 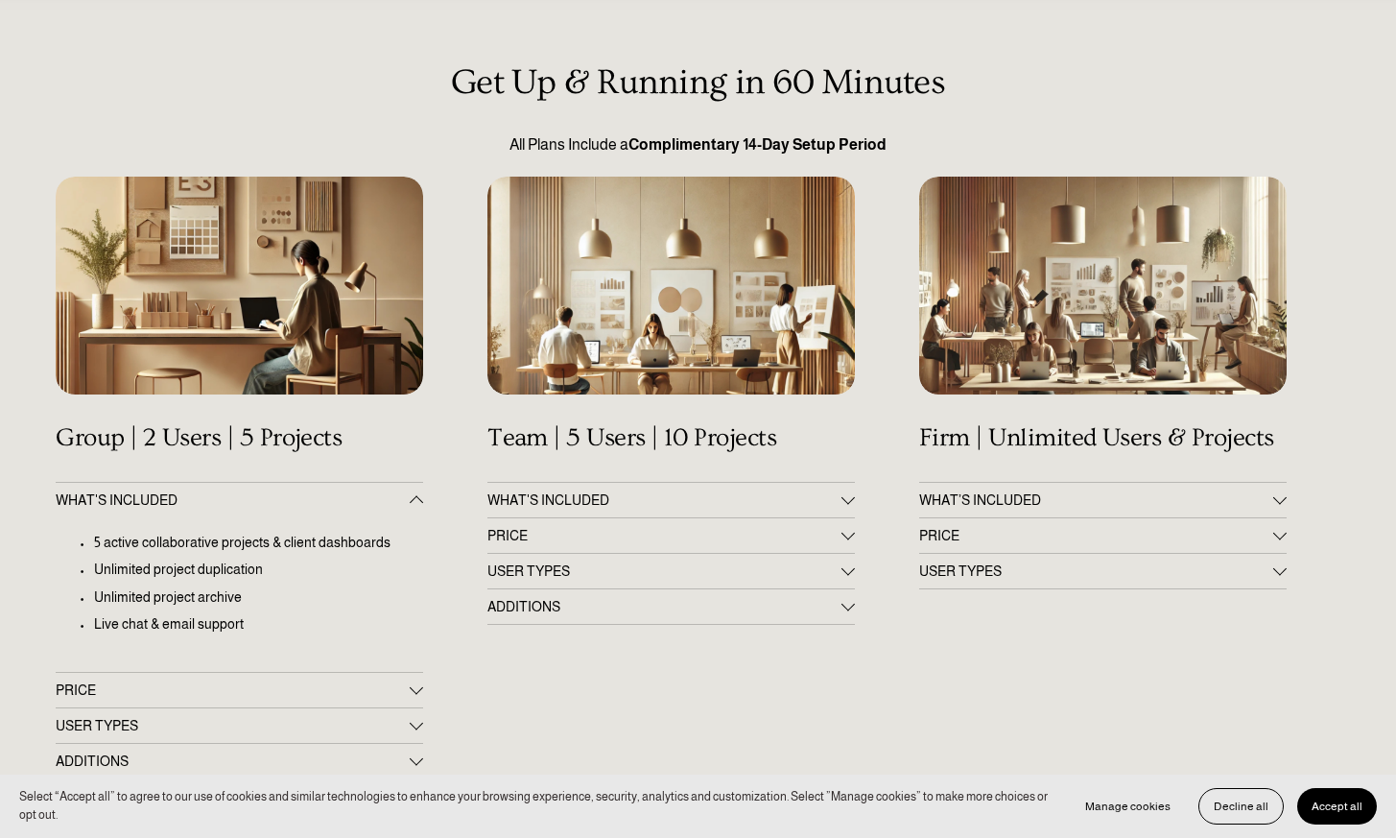 I want to click on p: Unlimited project duplication, so click(x=258, y=569).